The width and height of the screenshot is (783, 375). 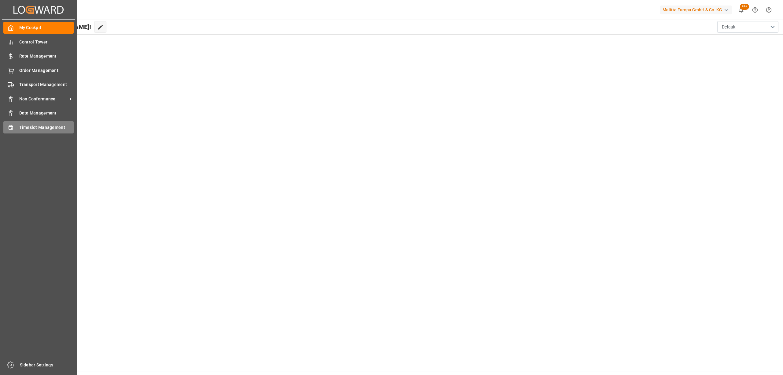 I want to click on span: Control Tower, so click(x=47, y=42).